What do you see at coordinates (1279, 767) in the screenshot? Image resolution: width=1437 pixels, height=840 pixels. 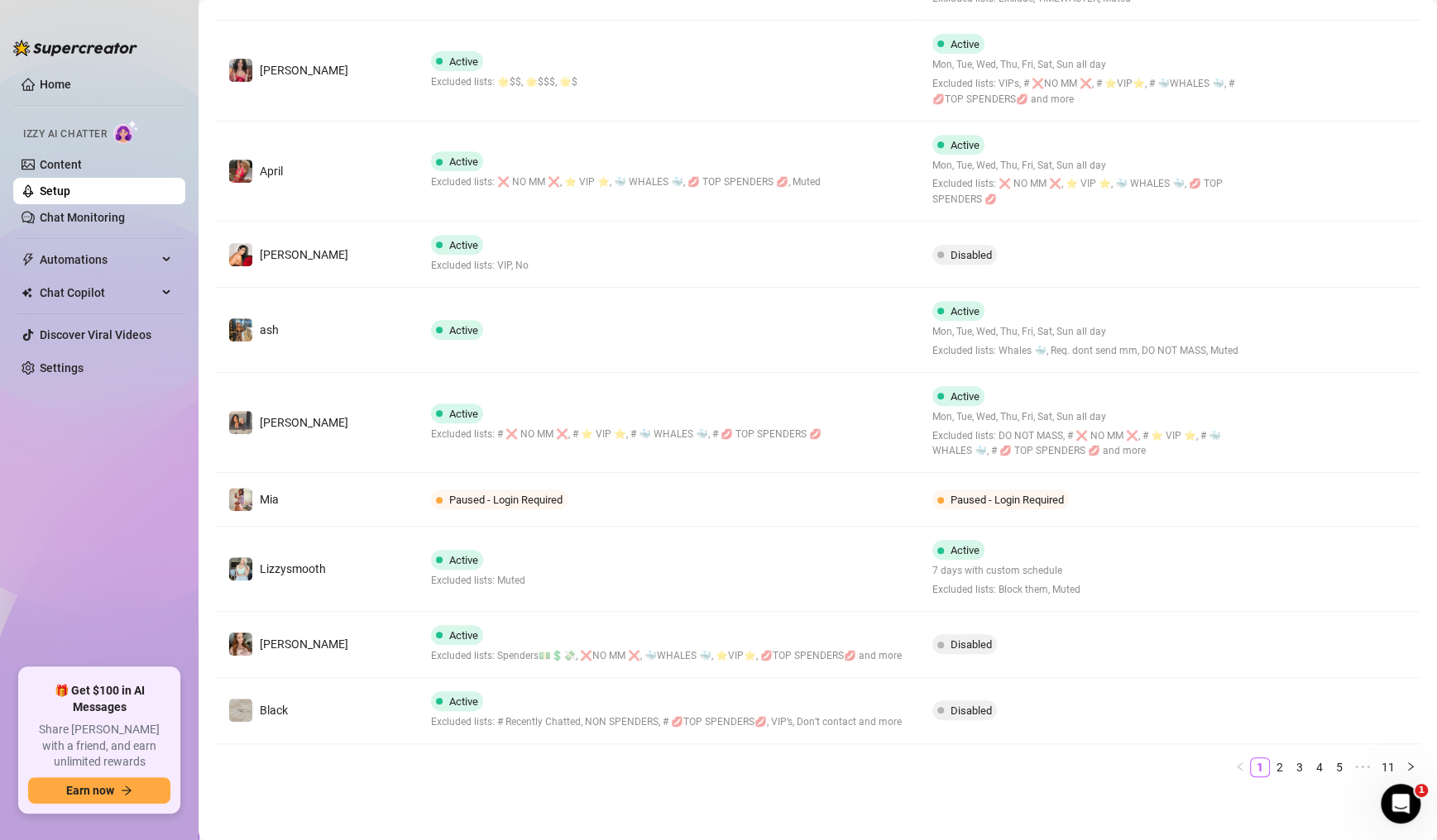 I see `a: 2` at bounding box center [1279, 767].